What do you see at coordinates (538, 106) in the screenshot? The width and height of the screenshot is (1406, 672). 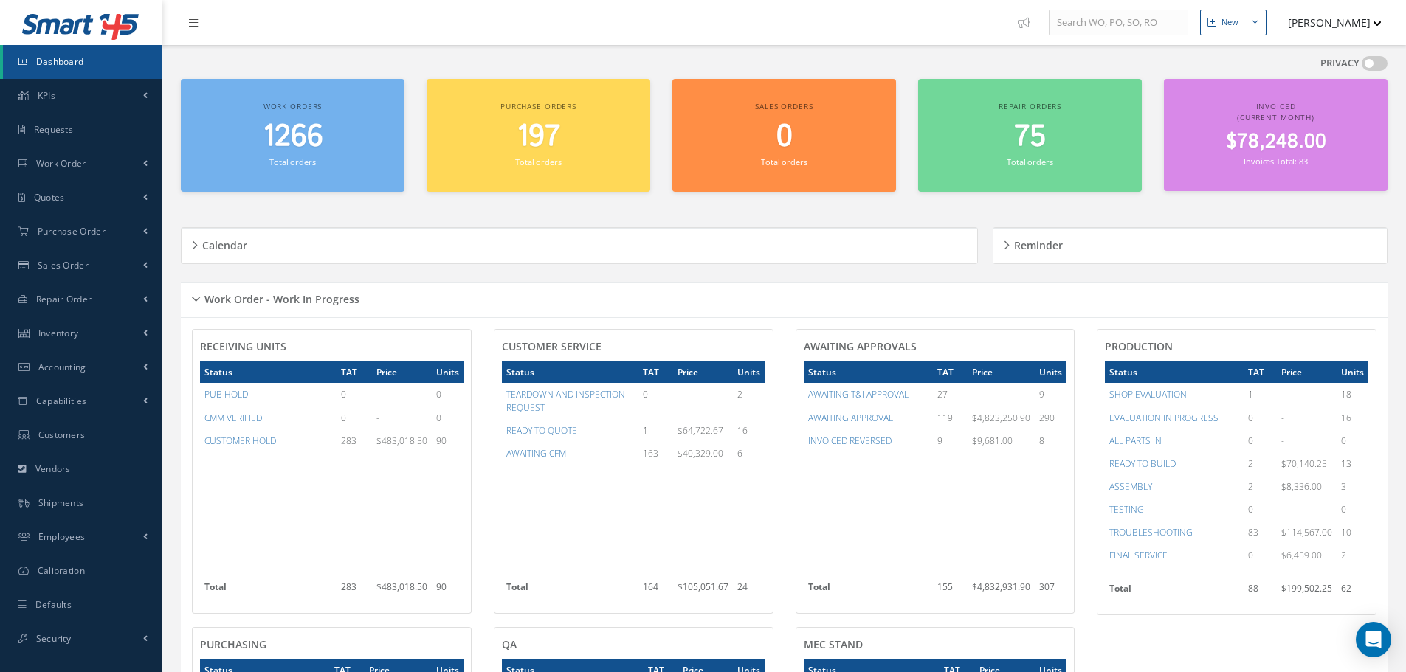 I see `span: Purchase orders` at bounding box center [538, 106].